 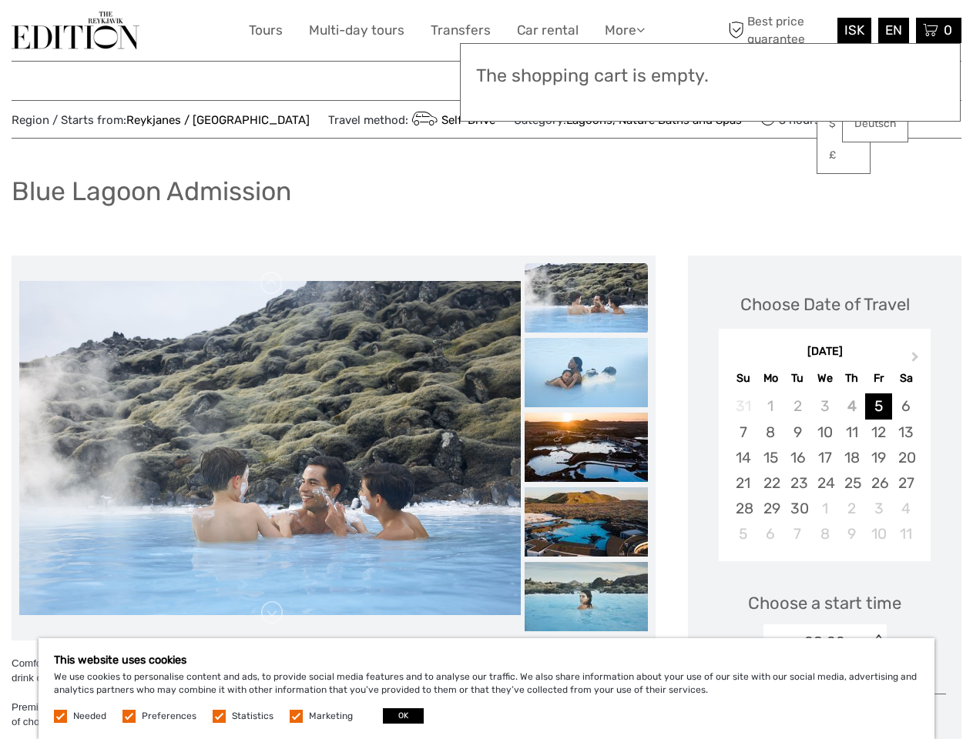 I want to click on div: Choose Friday, October 3rd, 2025, so click(x=878, y=508).